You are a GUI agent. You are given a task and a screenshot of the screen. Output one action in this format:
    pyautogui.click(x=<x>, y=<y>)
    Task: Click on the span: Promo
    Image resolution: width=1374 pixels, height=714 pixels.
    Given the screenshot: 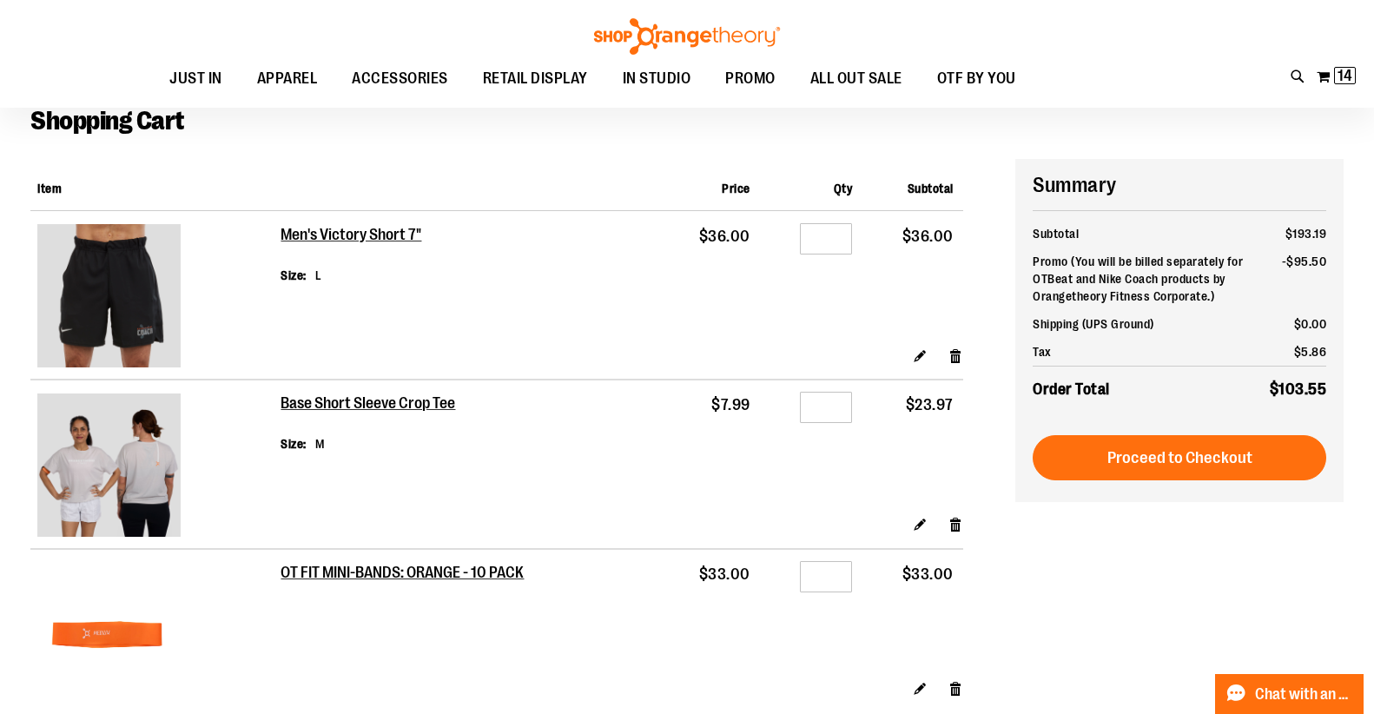 What is the action you would take?
    pyautogui.click(x=1050, y=261)
    